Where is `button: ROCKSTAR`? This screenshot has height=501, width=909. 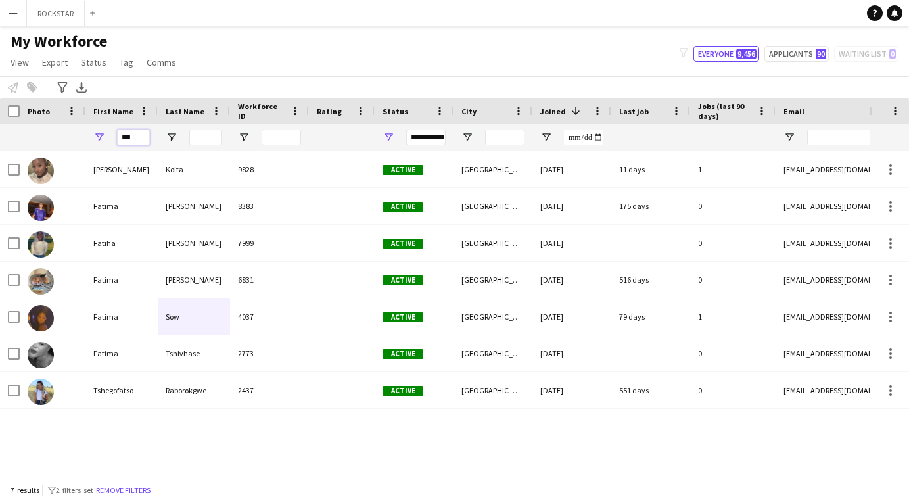
button: ROCKSTAR is located at coordinates (56, 13).